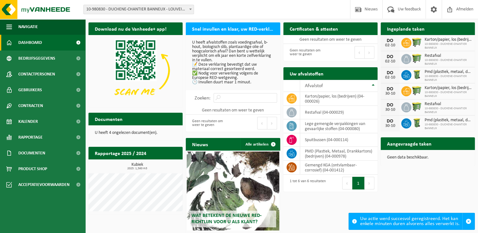  What do you see at coordinates (233, 191) in the screenshot?
I see `a: Wat betekent de nieuwe RED-richtlijn voor u als klant?` at bounding box center [233, 191].